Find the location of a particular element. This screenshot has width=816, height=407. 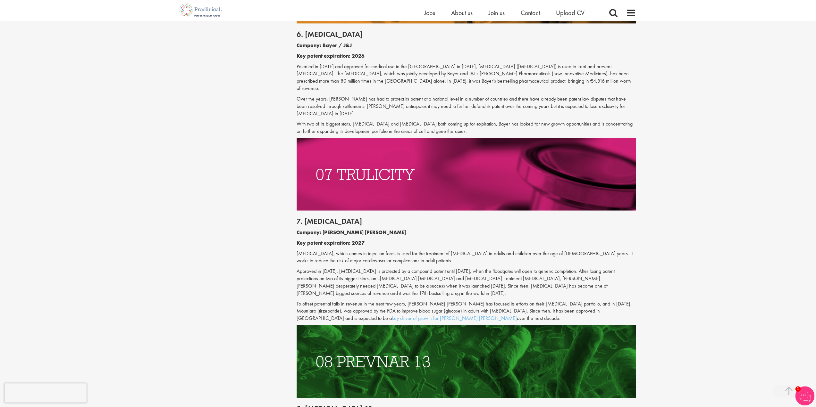

b: Key patent expiration: 2026 is located at coordinates (330, 56).